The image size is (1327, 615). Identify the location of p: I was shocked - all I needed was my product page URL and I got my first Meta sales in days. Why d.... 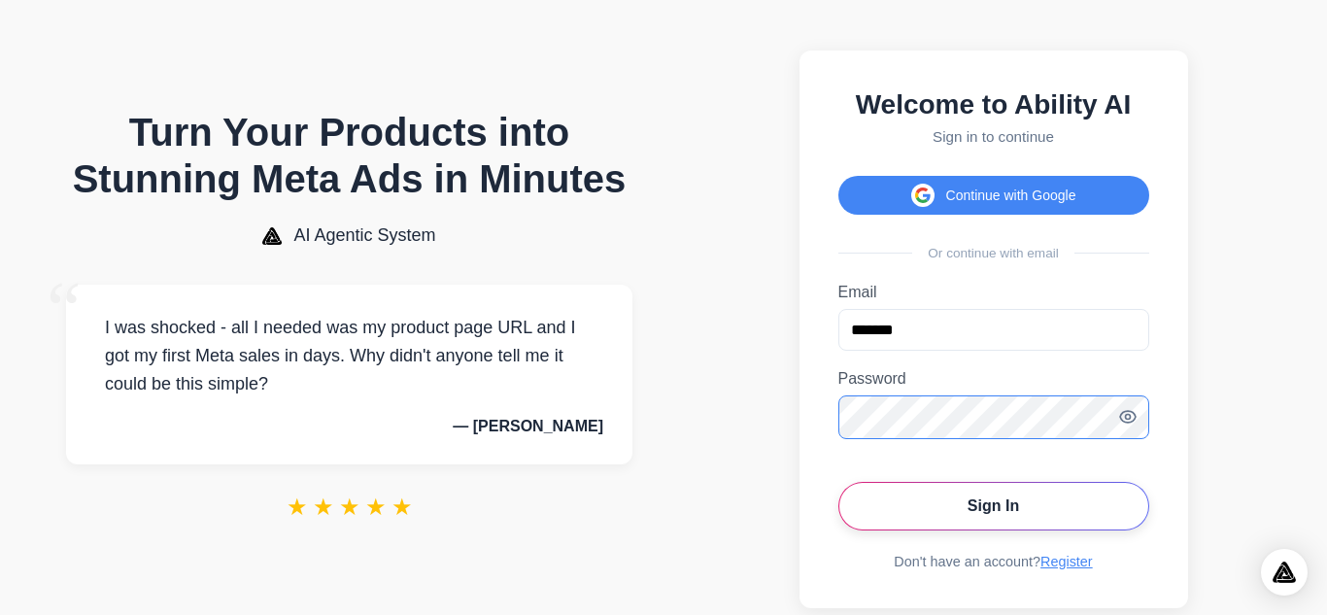
(349, 356).